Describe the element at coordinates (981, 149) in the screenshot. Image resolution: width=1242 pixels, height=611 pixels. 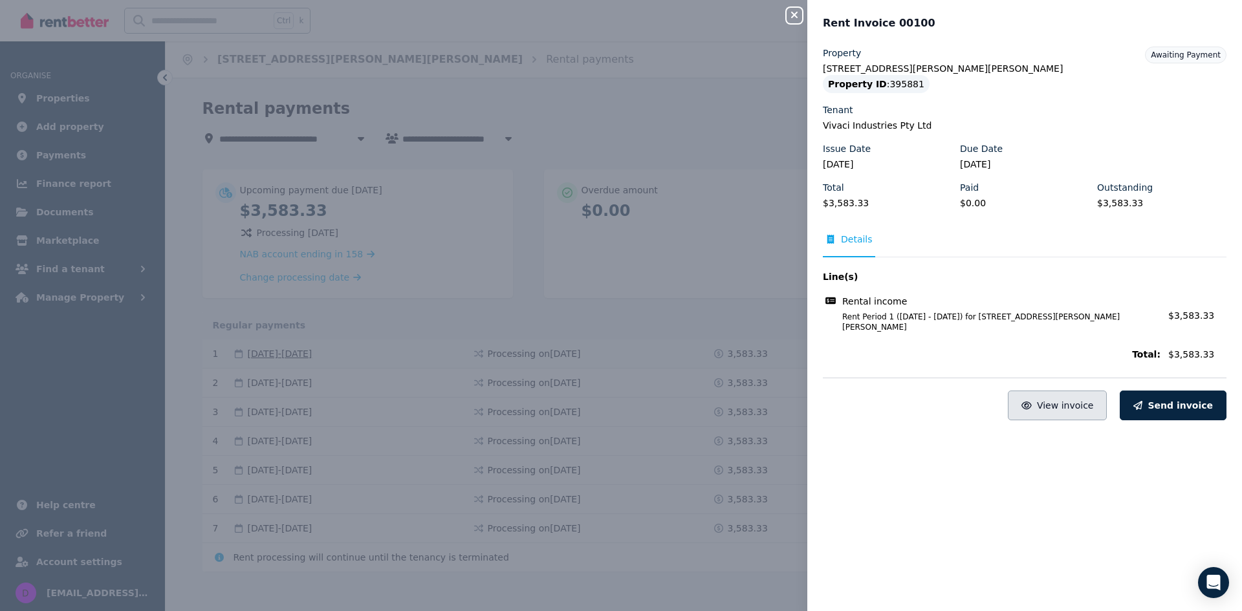
I see `label: Due Date` at that location.